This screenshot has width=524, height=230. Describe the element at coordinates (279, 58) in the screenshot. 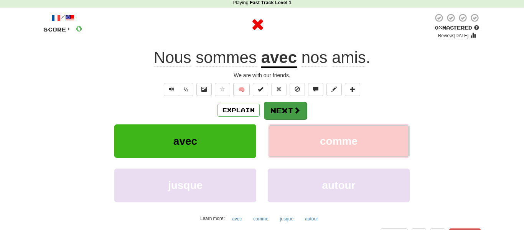

I see `u: avec` at that location.